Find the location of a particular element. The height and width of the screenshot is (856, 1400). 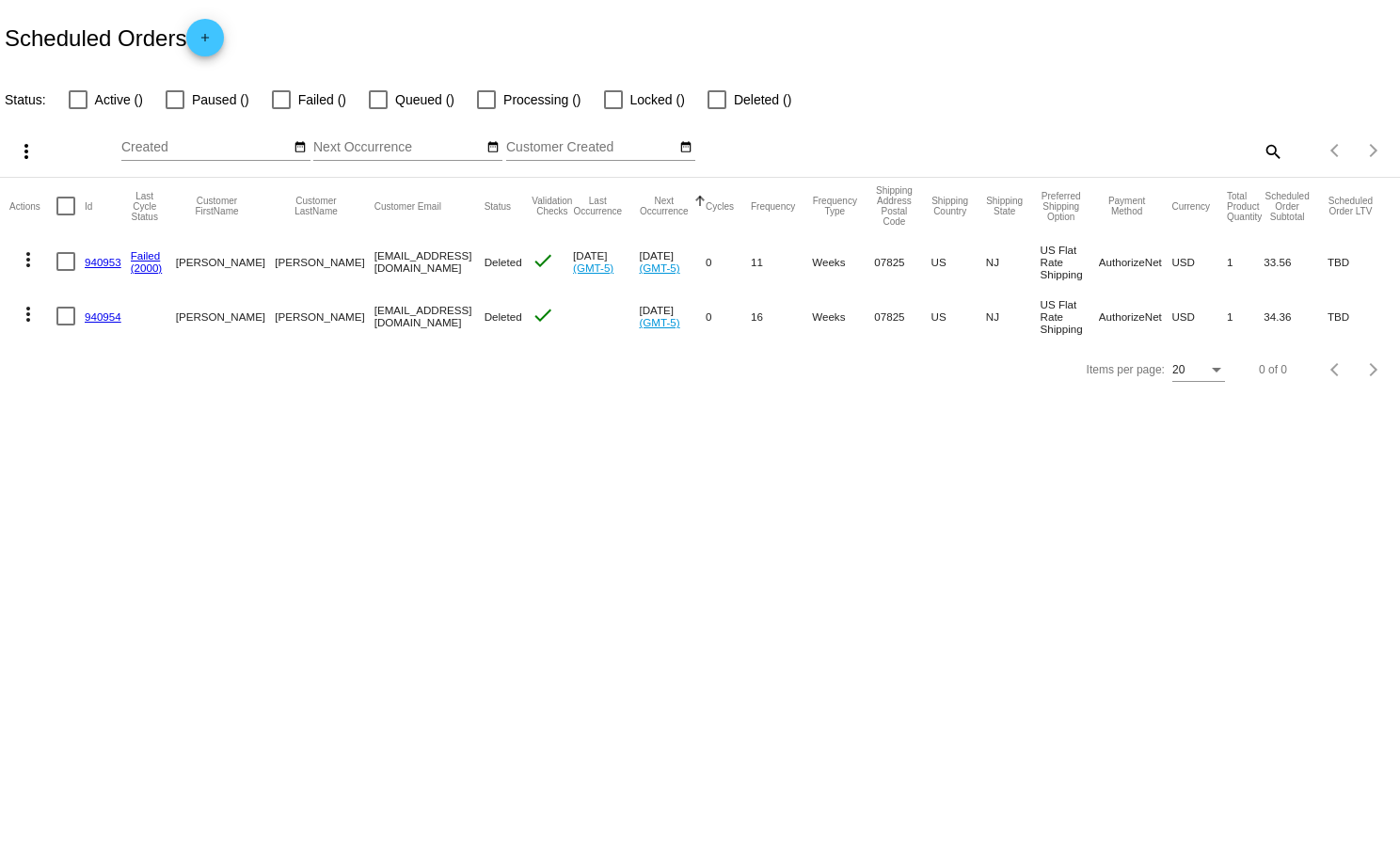

button: Change sorting for FrequencyType is located at coordinates (834, 206).